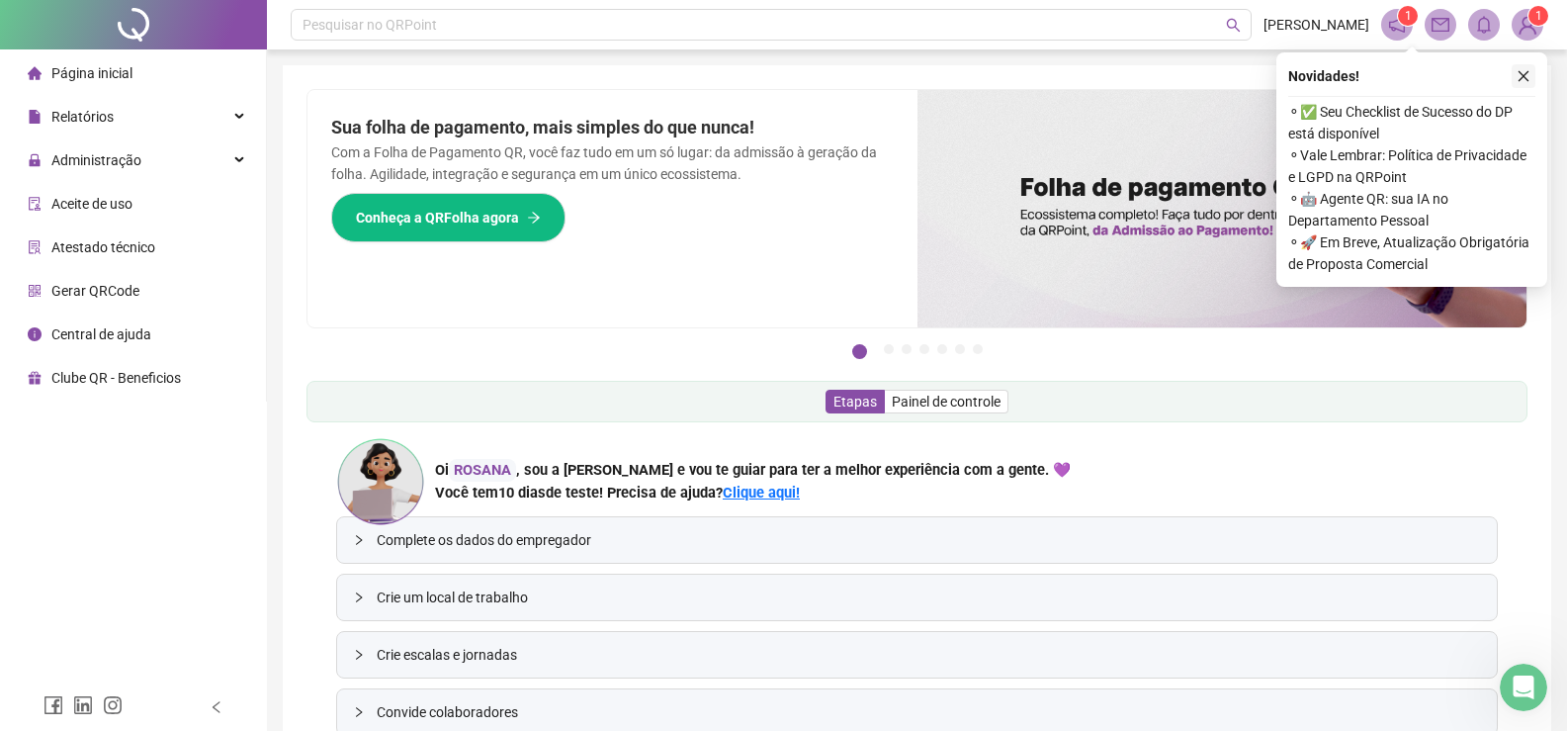 Image resolution: width=1567 pixels, height=731 pixels. I want to click on img: 94778, so click(1528, 25).